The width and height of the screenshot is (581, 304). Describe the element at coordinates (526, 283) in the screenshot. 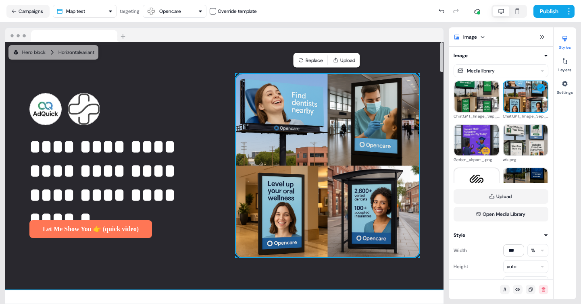

I see `button: Fit` at that location.